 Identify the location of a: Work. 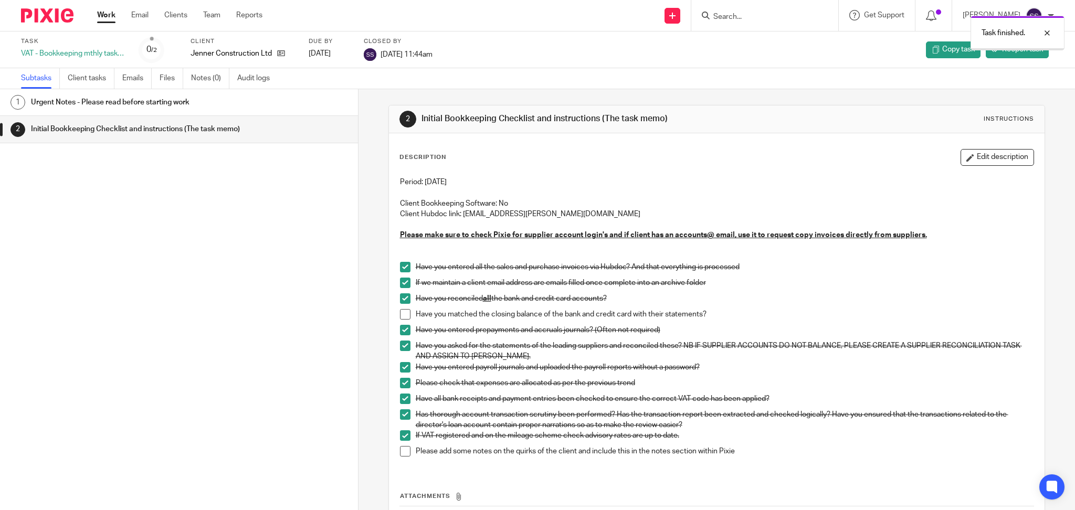
(106, 15).